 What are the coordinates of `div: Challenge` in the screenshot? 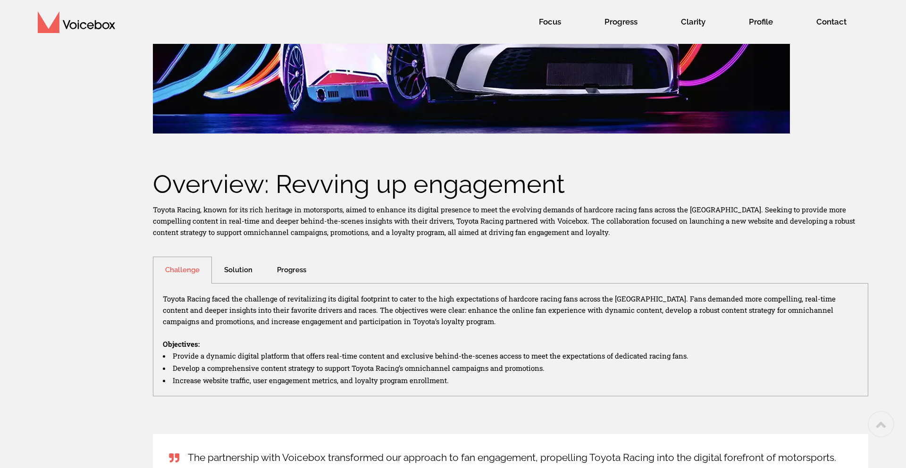 It's located at (182, 270).